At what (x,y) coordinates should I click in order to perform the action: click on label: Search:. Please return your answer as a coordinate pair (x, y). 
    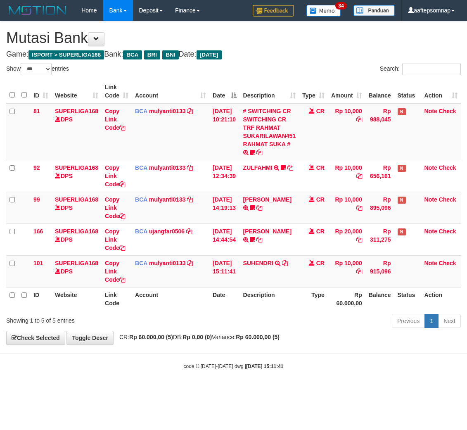
    Looking at the image, I should click on (421, 69).